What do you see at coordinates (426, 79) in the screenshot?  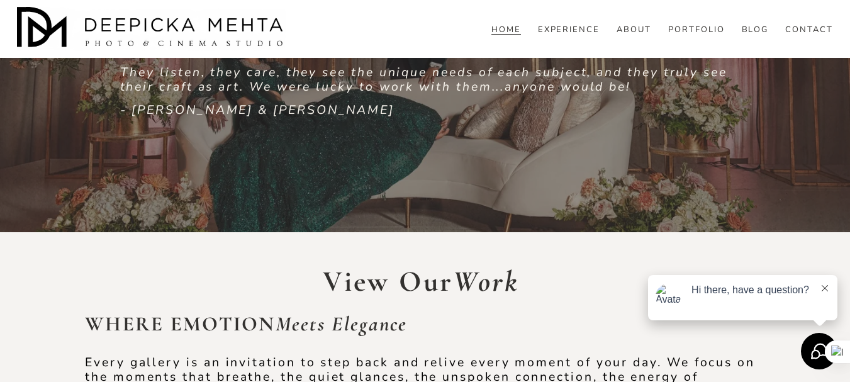 I see `em: They listen, they care, they see the unique needs of each subject, and they truly see their craft...` at bounding box center [426, 79].